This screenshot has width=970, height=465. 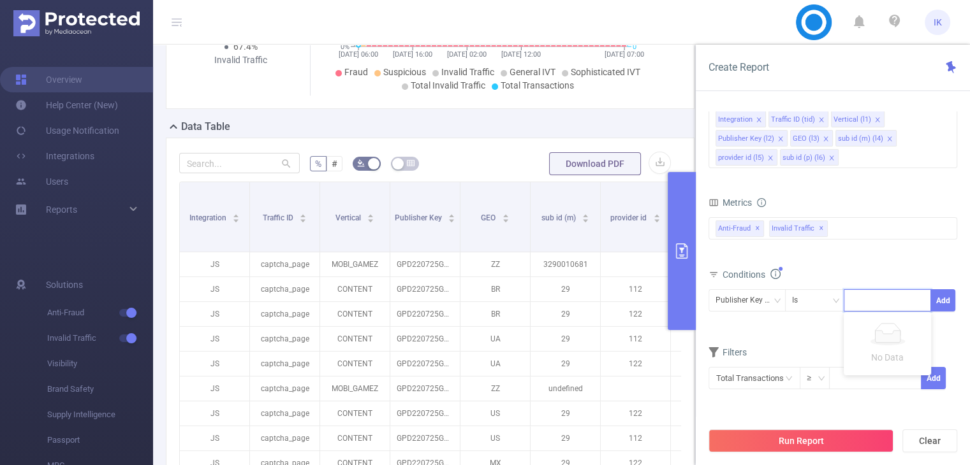 What do you see at coordinates (866, 138) in the screenshot?
I see `li: sub id (m) (l4)` at bounding box center [866, 138].